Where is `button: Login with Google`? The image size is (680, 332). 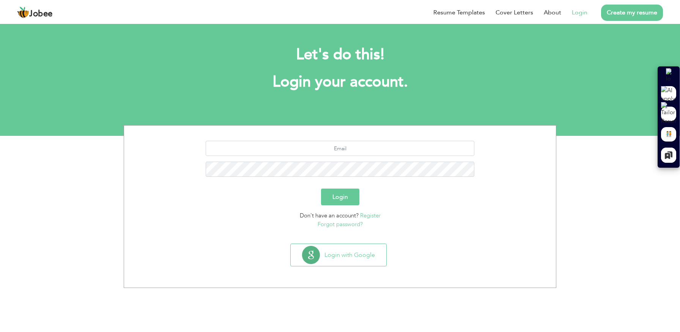
button: Login with Google is located at coordinates (338, 255).